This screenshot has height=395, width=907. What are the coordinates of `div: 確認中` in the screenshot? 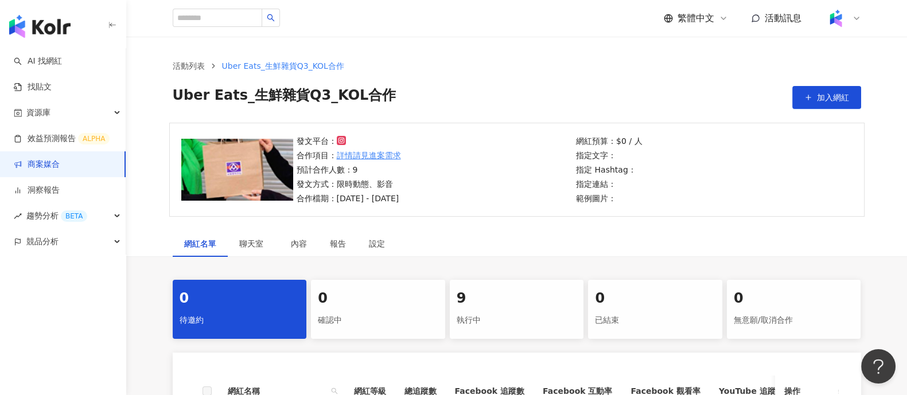 It's located at (378, 321).